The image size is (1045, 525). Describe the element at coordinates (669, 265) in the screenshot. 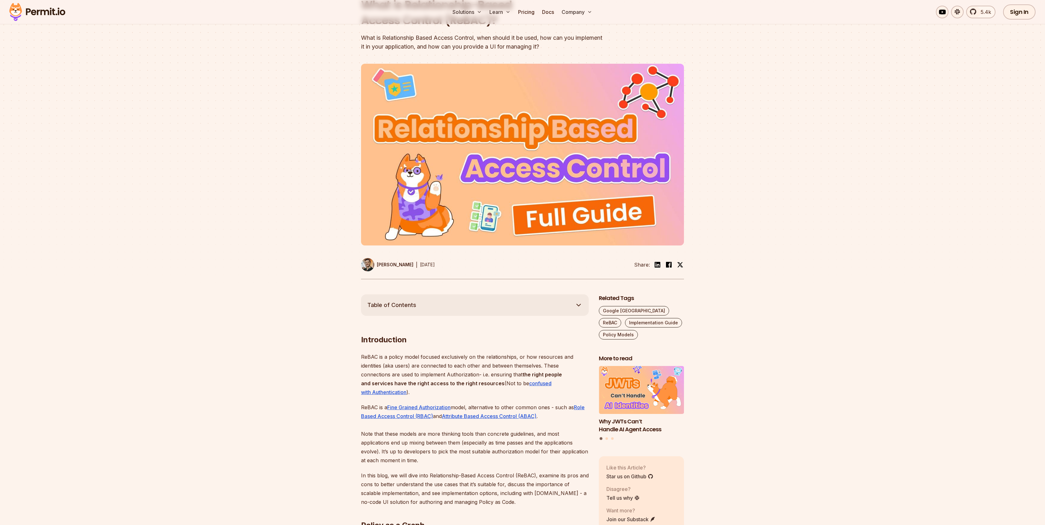

I see `img: facebook` at that location.